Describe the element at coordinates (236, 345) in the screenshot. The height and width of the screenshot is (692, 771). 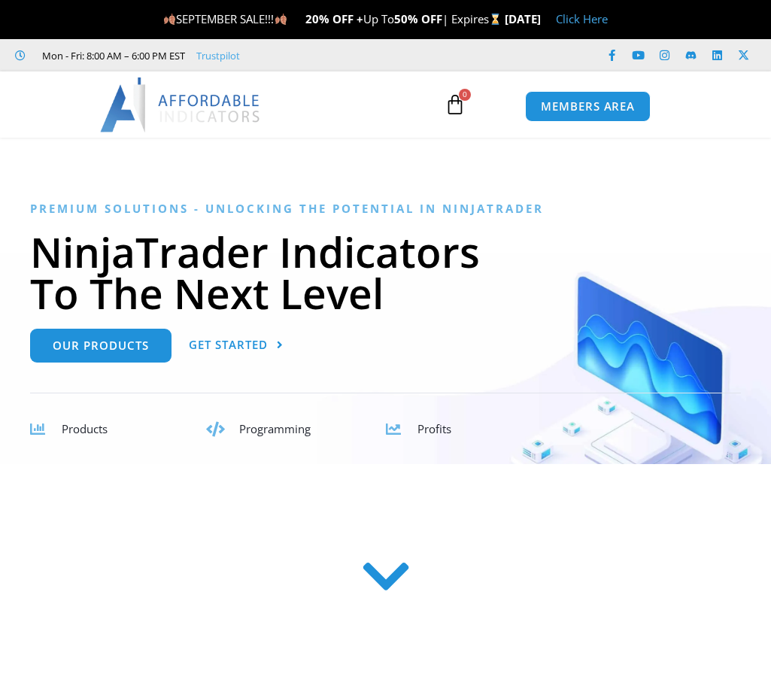
I see `a: Get Started` at that location.